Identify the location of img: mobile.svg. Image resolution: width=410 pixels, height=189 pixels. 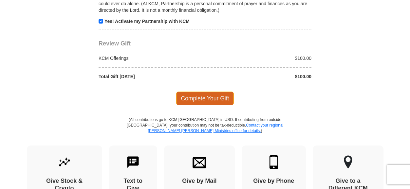
(274, 162).